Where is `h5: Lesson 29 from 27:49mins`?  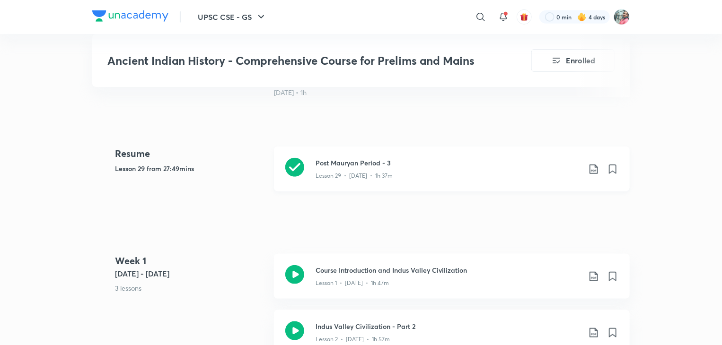 h5: Lesson 29 from 27:49mins is located at coordinates (191, 168).